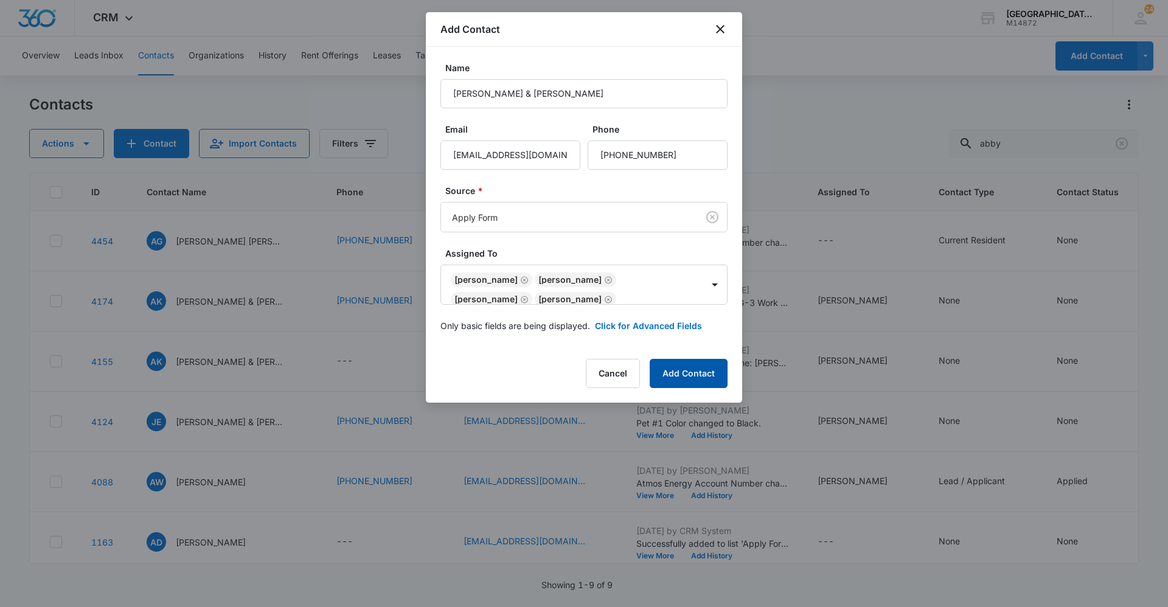  What do you see at coordinates (589, 253) in the screenshot?
I see `label: Assigned To` at bounding box center [589, 253].